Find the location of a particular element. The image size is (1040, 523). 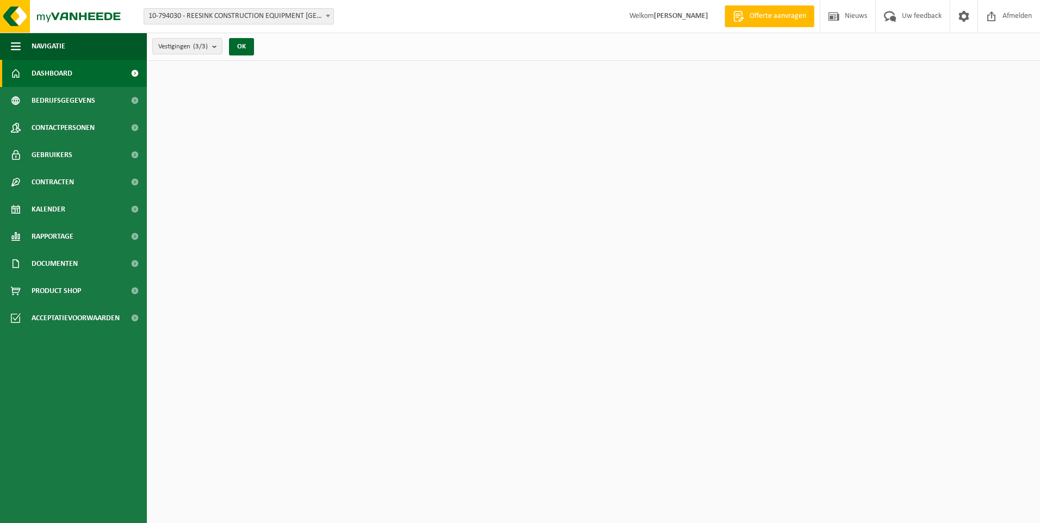

button: Vestigingen(3/3) is located at coordinates (187, 46).